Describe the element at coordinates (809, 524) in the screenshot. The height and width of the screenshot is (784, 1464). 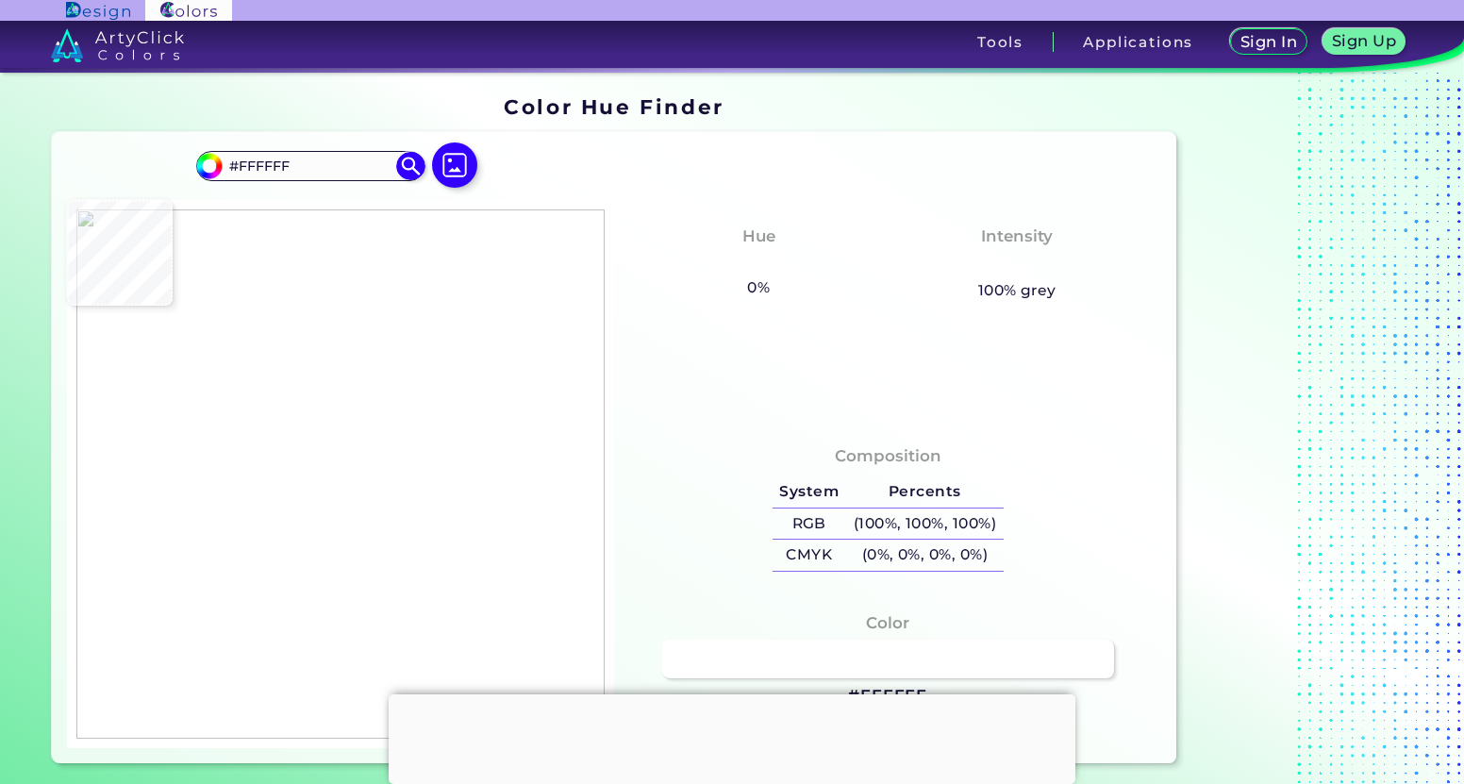
I see `h5: RGB` at that location.